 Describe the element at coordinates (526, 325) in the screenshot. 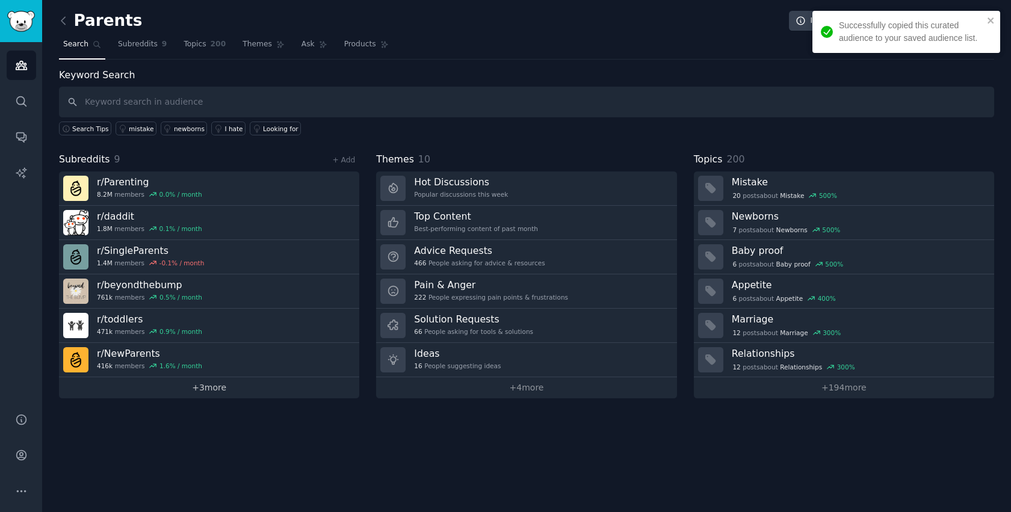

I see `a: Solution Requests66People asking for tools & solutions` at that location.